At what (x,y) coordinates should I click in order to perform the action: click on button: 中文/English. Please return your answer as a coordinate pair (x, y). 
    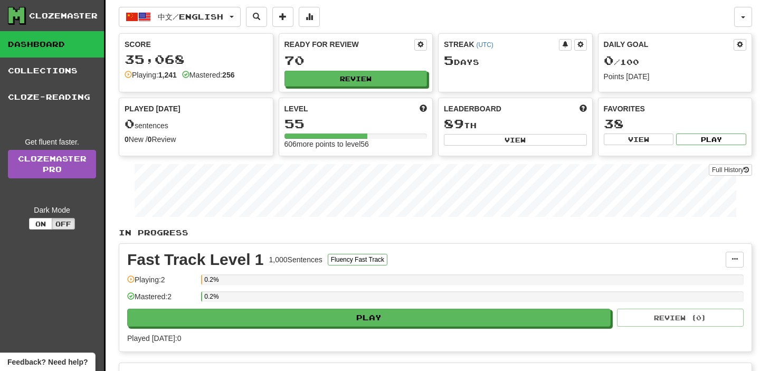
    Looking at the image, I should click on (179, 17).